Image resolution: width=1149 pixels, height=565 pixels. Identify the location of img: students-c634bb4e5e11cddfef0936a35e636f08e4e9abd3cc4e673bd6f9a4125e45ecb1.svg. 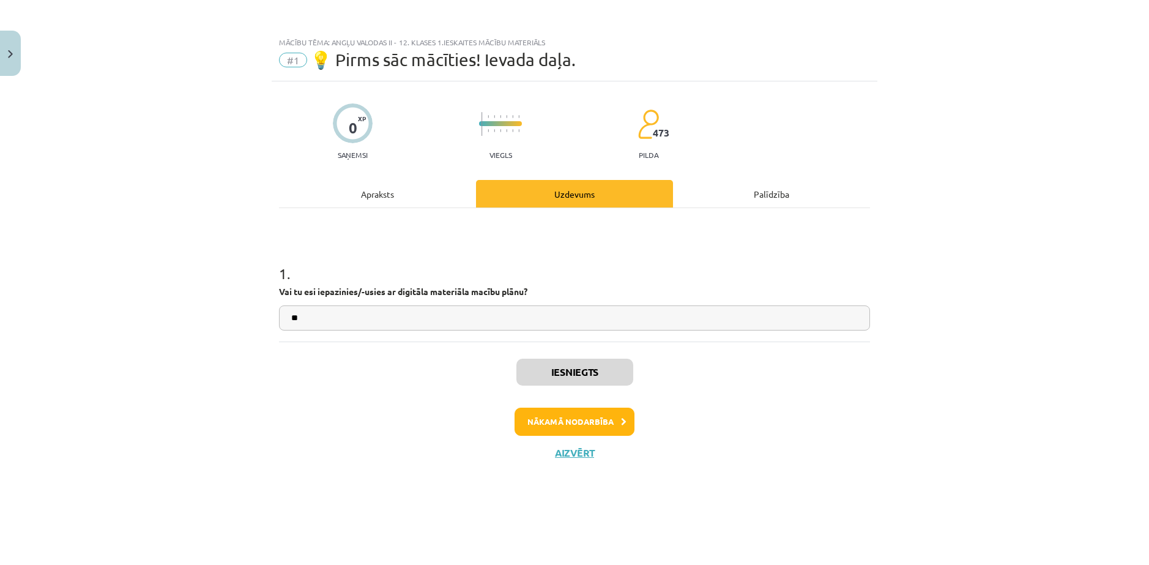
(648, 124).